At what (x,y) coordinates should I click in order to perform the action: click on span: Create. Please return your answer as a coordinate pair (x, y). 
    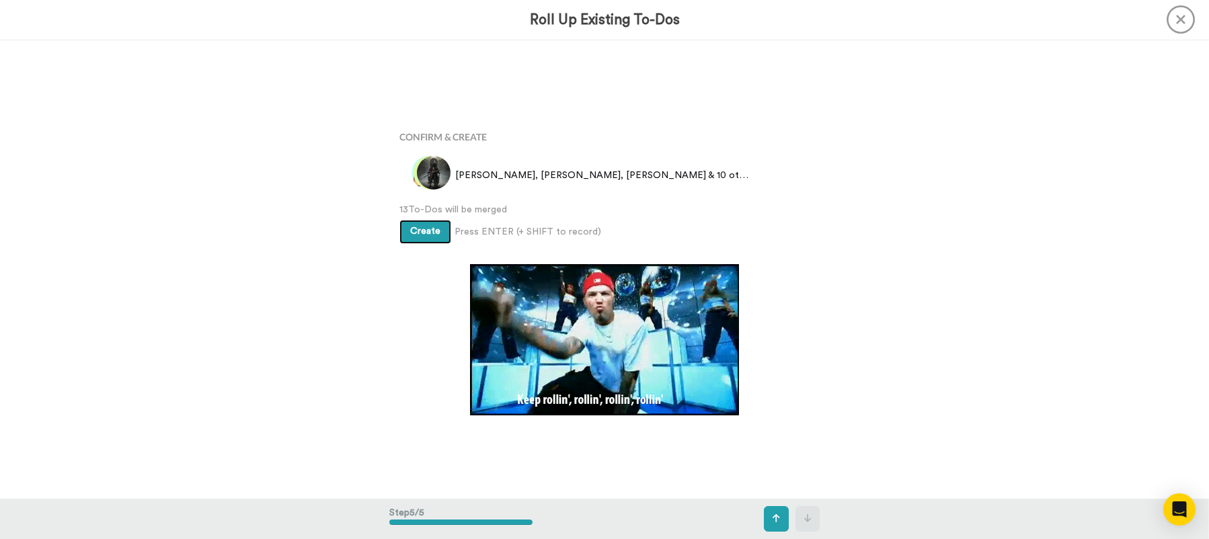
    Looking at the image, I should click on (425, 231).